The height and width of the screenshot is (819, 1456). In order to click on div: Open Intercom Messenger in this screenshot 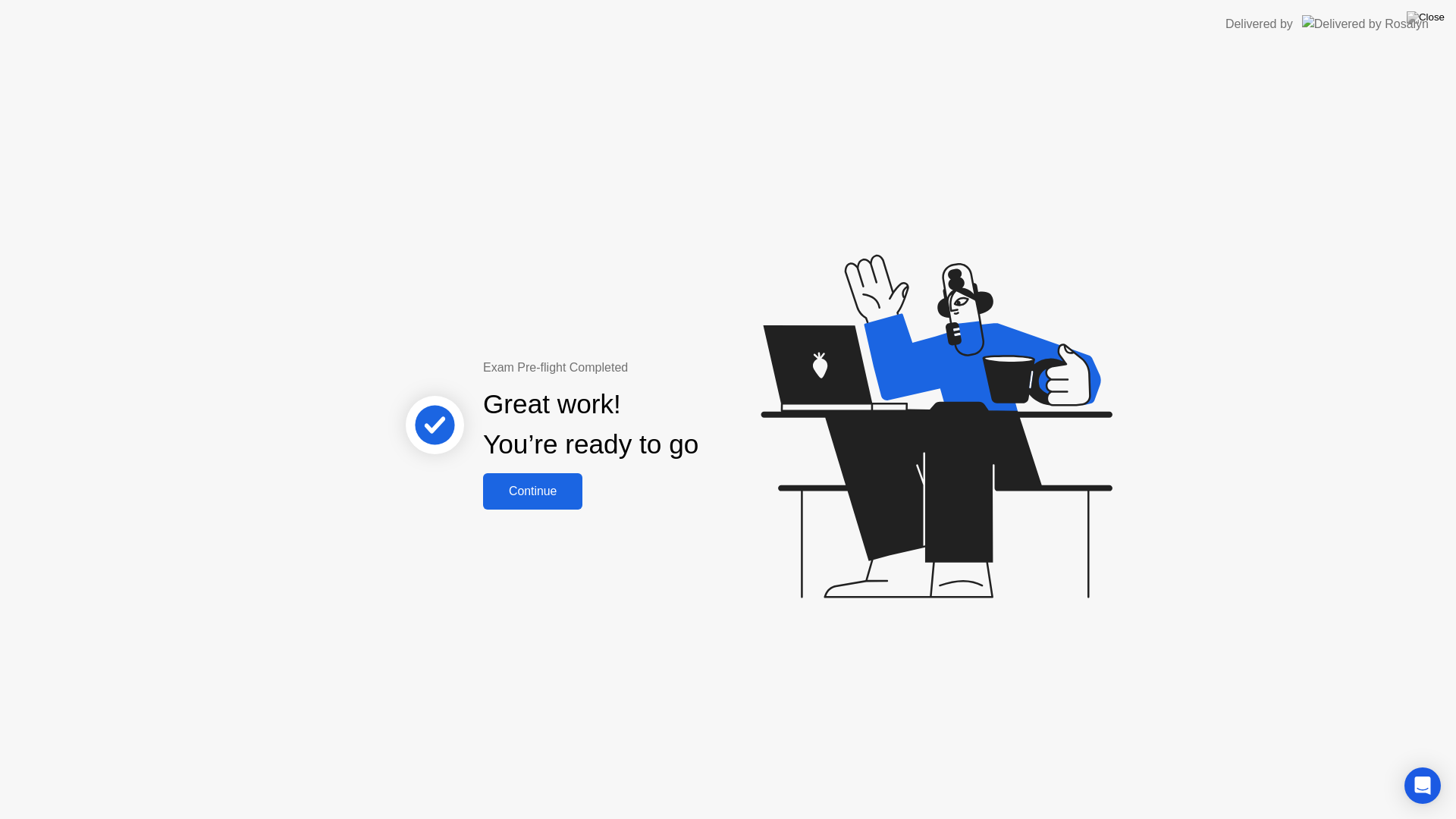, I will do `click(1423, 785)`.